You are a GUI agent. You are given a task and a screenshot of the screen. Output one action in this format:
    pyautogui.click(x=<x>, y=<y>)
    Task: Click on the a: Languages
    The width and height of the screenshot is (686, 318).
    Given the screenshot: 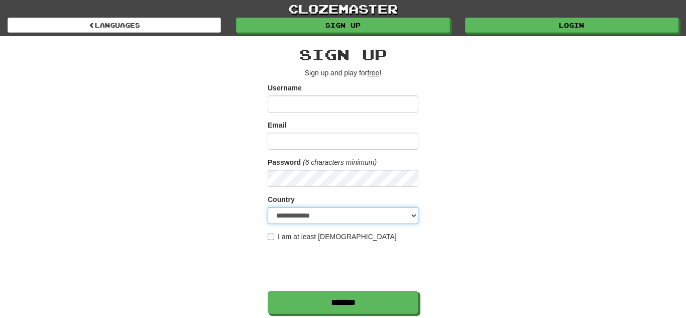 What is the action you would take?
    pyautogui.click(x=114, y=25)
    